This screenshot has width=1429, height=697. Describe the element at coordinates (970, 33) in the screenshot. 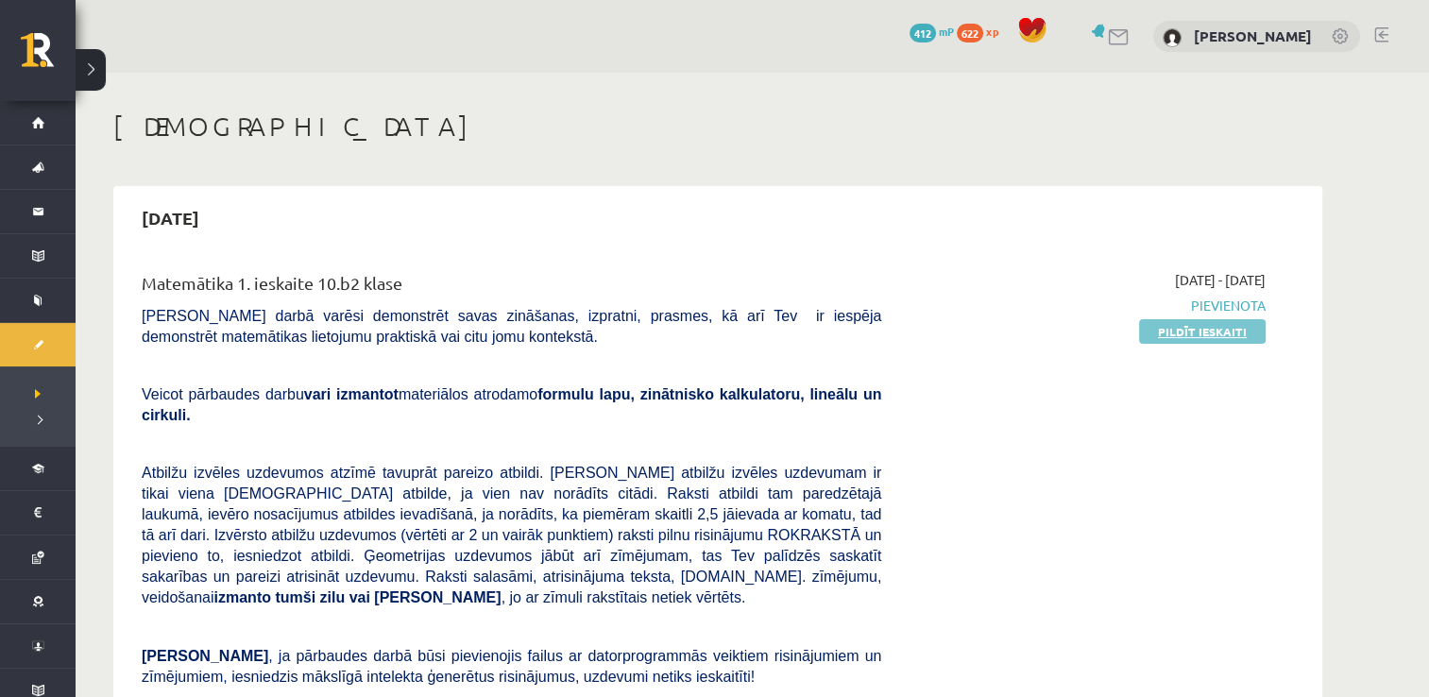

I see `span: 622` at that location.